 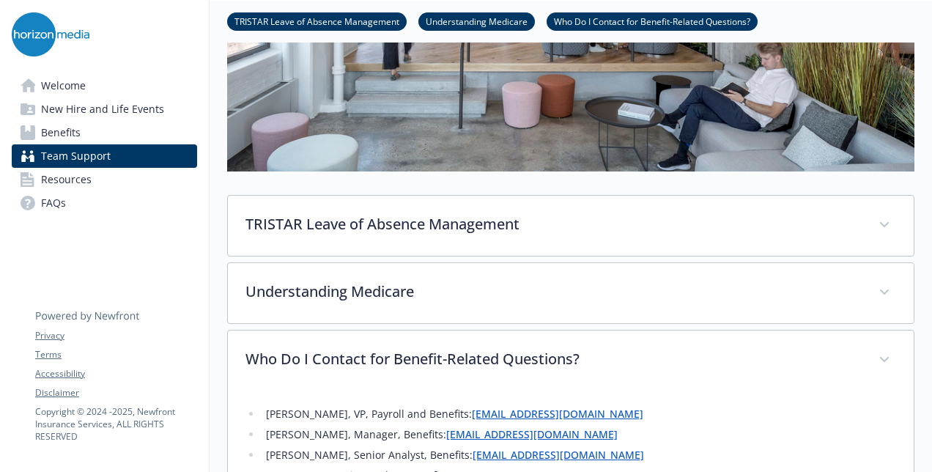 I want to click on a: Welcome, so click(x=104, y=86).